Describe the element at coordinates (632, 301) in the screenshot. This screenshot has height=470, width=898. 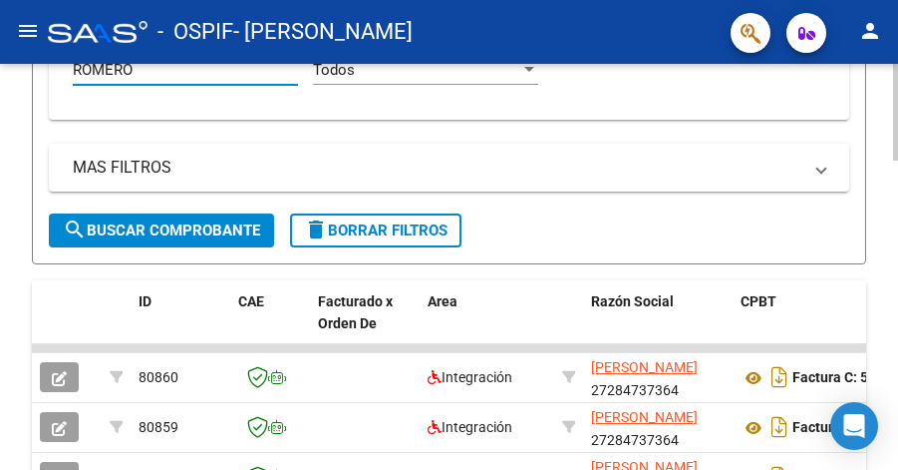
I see `span: Razón Social` at that location.